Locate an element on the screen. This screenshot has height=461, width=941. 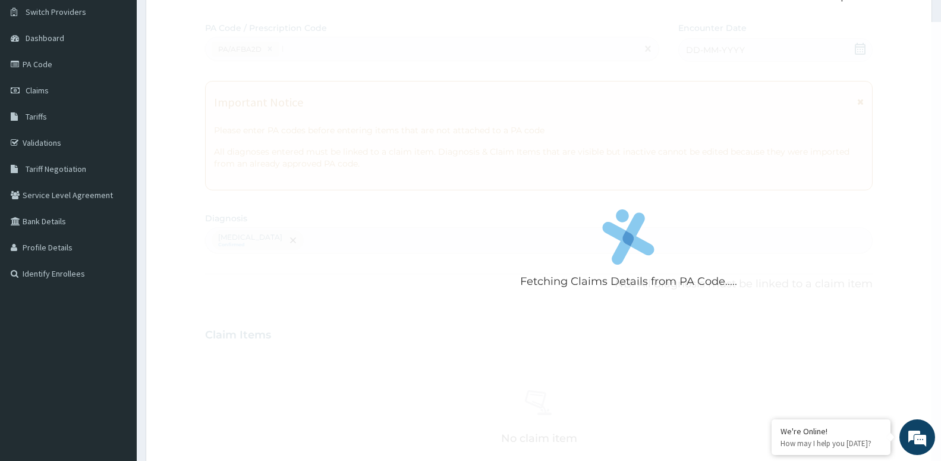
img: d_794563401_company_1708531726252_794563401 is located at coordinates (35, 74).